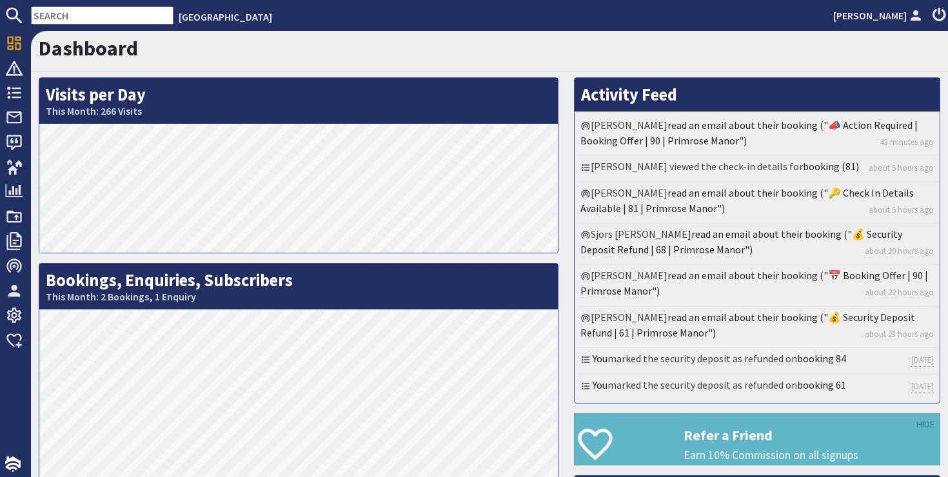  Describe the element at coordinates (741, 242) in the screenshot. I see `a: read an email about their booking ("💰 Security Deposit Refund | 68 | Primrose Manor")` at that location.